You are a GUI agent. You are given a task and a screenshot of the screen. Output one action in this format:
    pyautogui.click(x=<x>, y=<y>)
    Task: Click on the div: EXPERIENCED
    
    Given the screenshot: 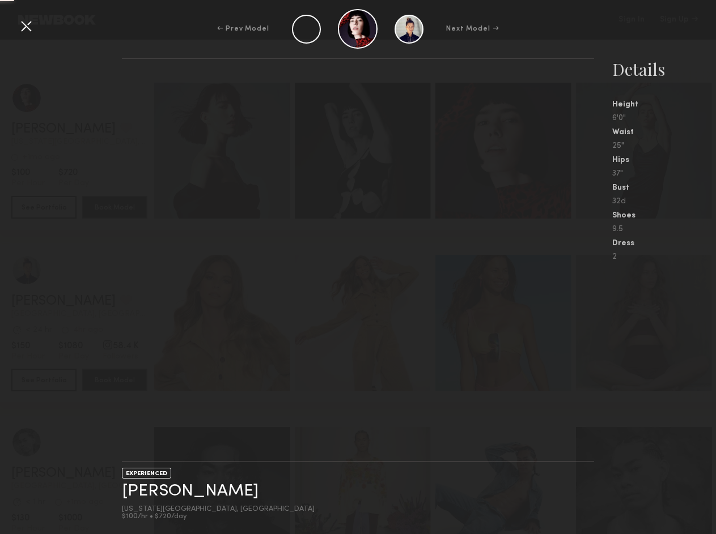 What is the action you would take?
    pyautogui.click(x=146, y=473)
    